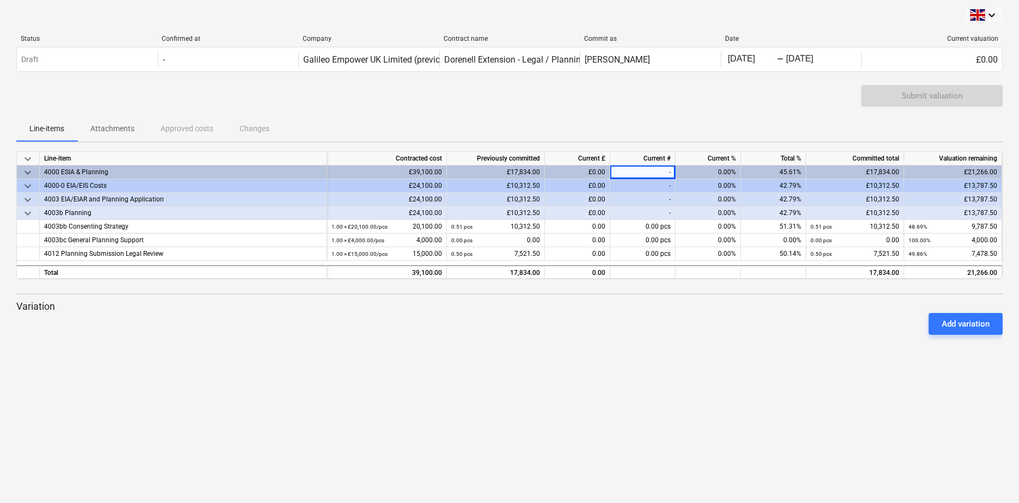  Describe the element at coordinates (386, 226) in the screenshot. I see `div: 20,100.00` at that location.